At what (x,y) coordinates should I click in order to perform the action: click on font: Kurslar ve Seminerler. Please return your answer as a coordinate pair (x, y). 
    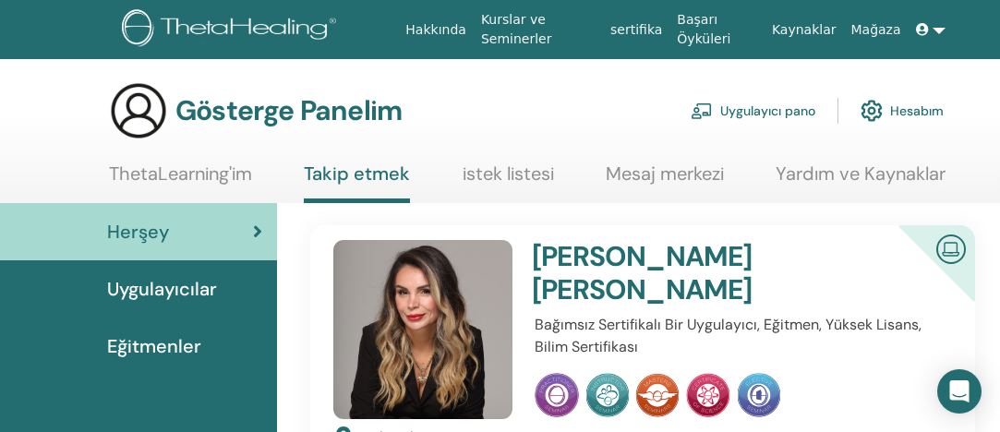
    Looking at the image, I should click on (516, 29).